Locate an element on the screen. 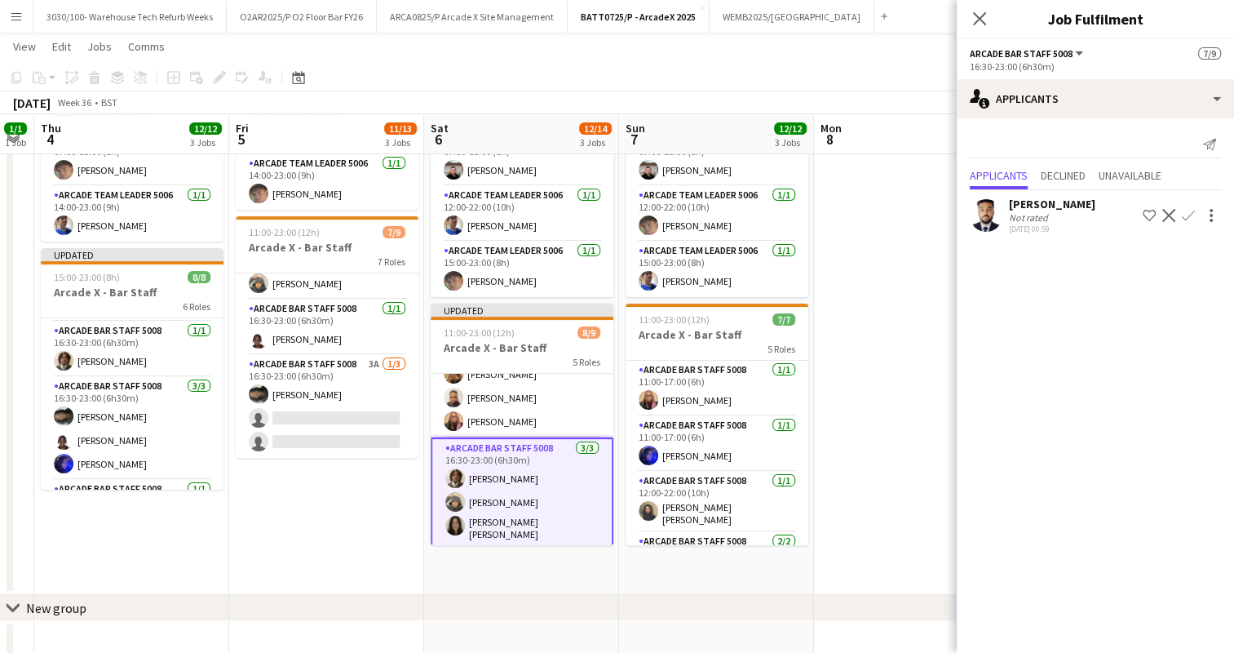  span: Sun is located at coordinates (635, 128).